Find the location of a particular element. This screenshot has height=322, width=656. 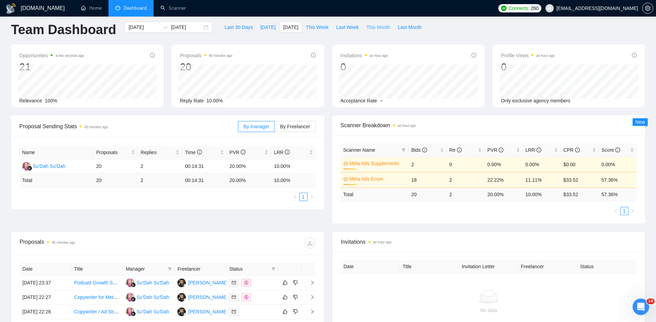

span: Last 30 Days is located at coordinates (239, 27).